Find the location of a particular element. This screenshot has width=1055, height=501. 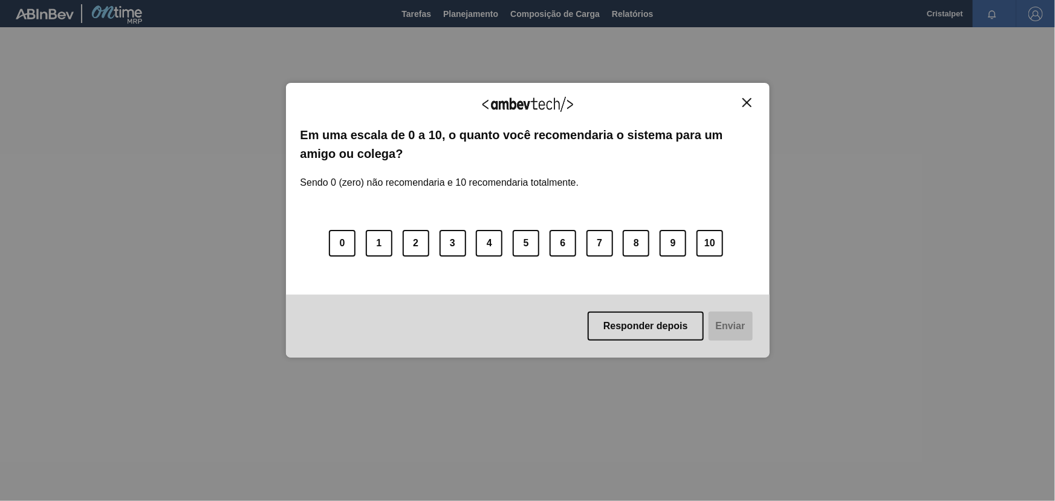

button: 4 is located at coordinates (489, 243).